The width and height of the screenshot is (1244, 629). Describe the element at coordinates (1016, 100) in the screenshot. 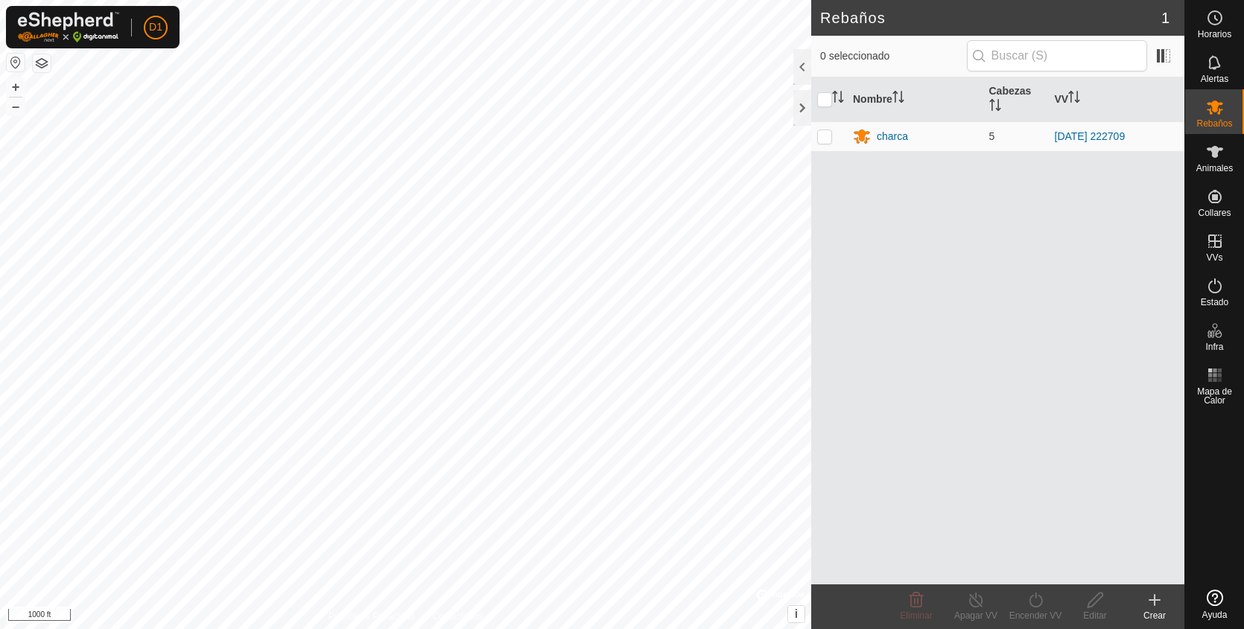

I see `th: Cabezas` at that location.